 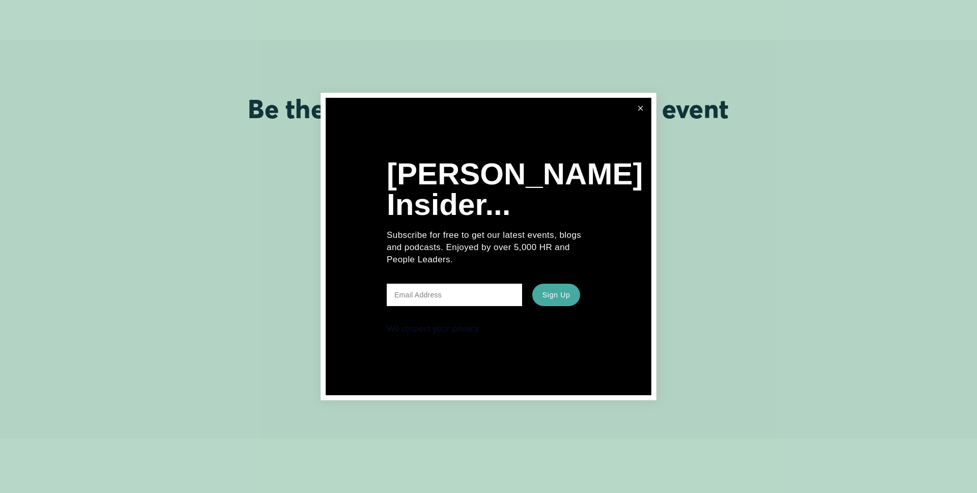 What do you see at coordinates (489, 329) in the screenshot?
I see `div: We respect your privacy.` at bounding box center [489, 329].